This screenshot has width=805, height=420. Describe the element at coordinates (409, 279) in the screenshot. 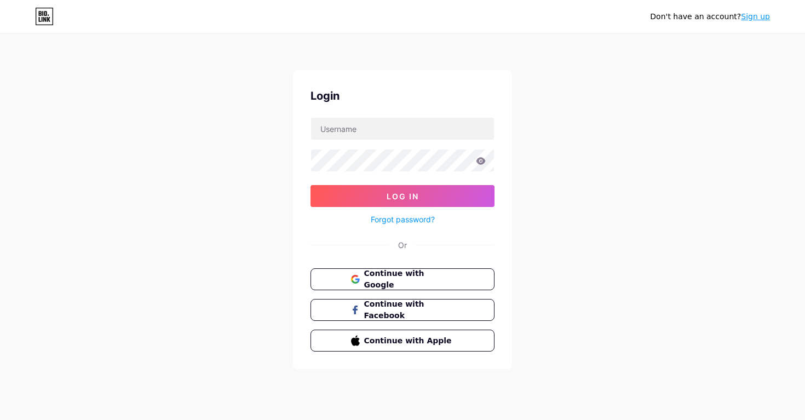

I see `span: Continue with Google` at that location.